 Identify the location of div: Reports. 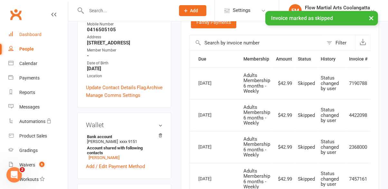
(27, 92).